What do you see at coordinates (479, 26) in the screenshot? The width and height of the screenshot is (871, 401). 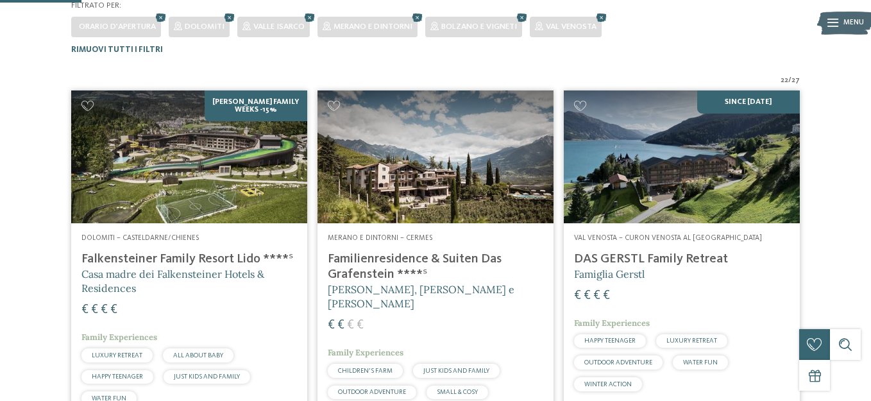 I see `span: Bolzano e vigneti` at bounding box center [479, 26].